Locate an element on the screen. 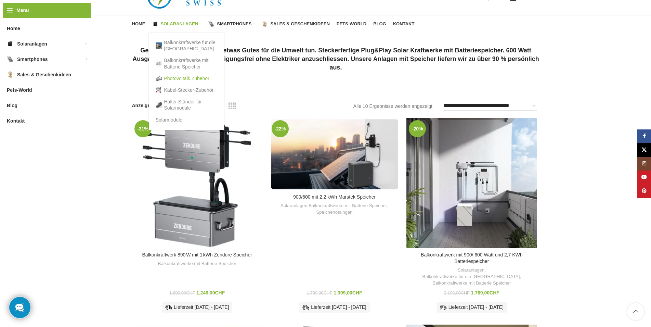 This screenshot has height=327, width=651. bdi: 1.800,00 is located at coordinates (182, 293).